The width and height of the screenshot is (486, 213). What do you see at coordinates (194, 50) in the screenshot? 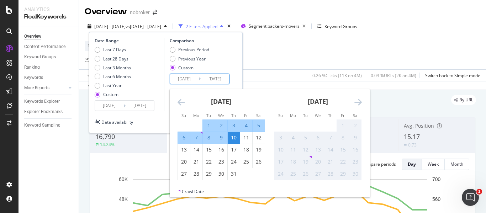
I see `div: Previous Period` at bounding box center [194, 50].